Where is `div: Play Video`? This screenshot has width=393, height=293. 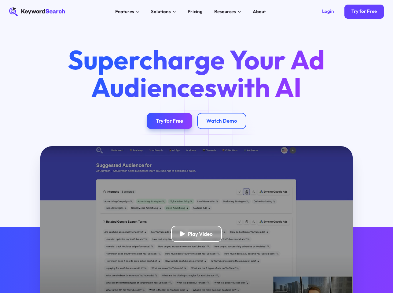
div: Play Video is located at coordinates (200, 234).